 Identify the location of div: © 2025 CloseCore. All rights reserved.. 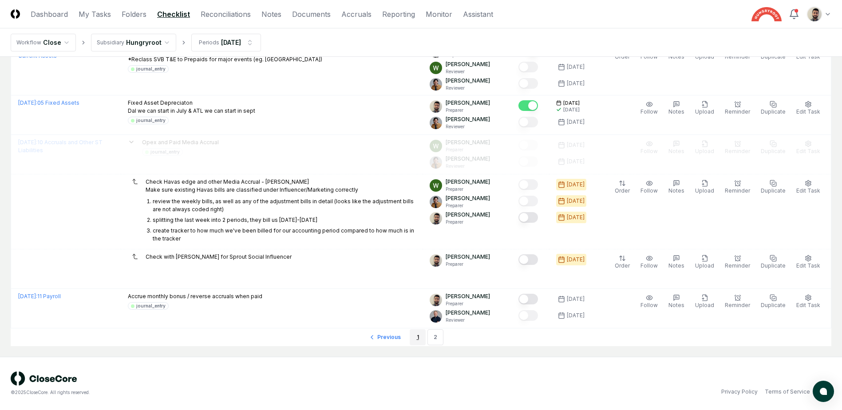
(216, 393).